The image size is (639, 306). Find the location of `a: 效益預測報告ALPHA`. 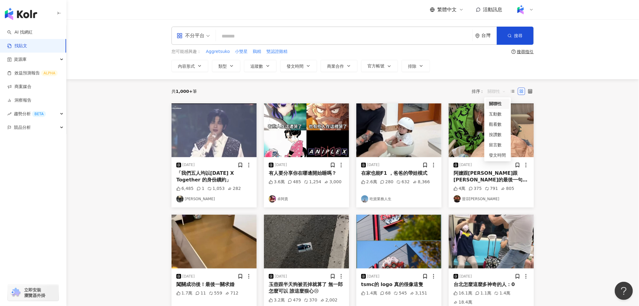

a: 效益預測報告ALPHA is located at coordinates (32, 73).